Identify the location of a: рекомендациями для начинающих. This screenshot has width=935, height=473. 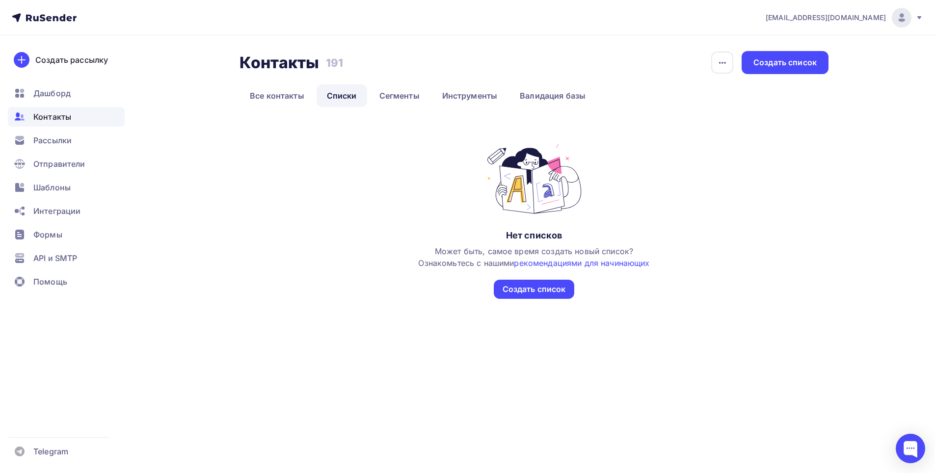
(582, 263).